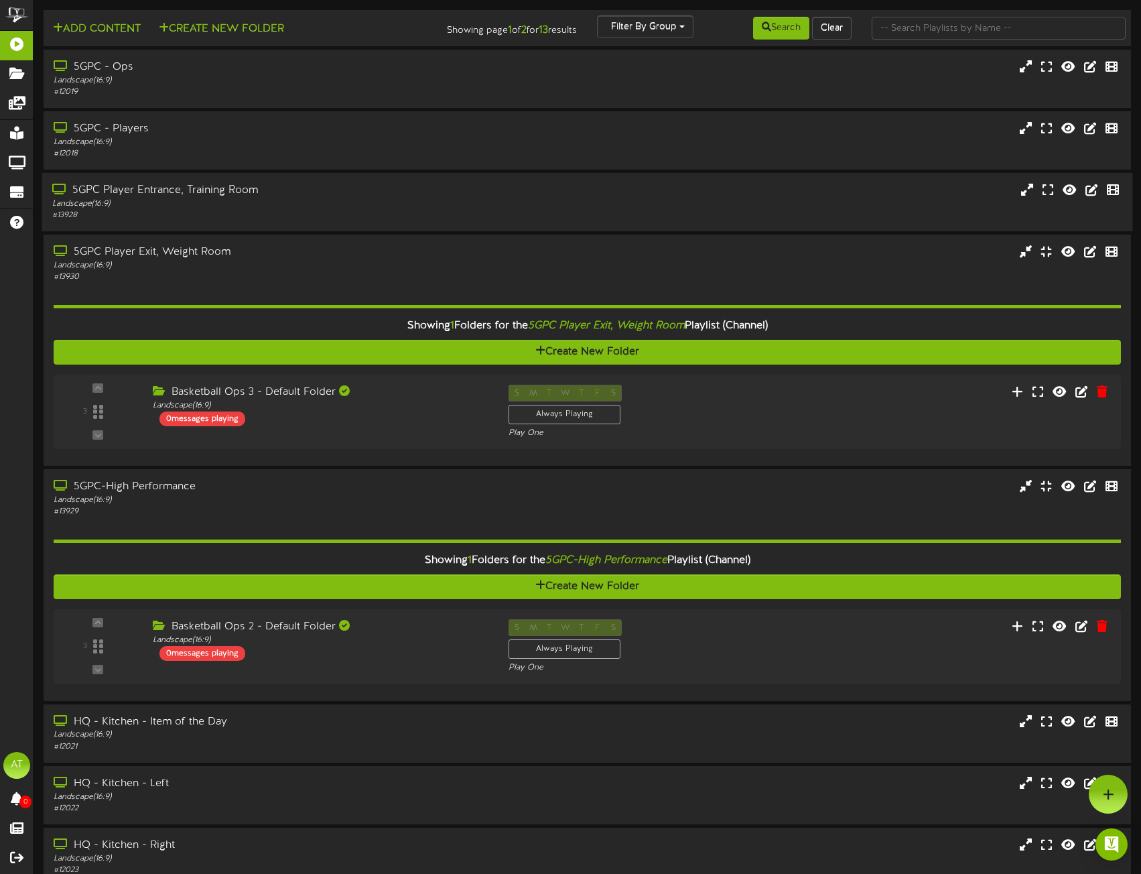  I want to click on div: # 13929, so click(270, 511).